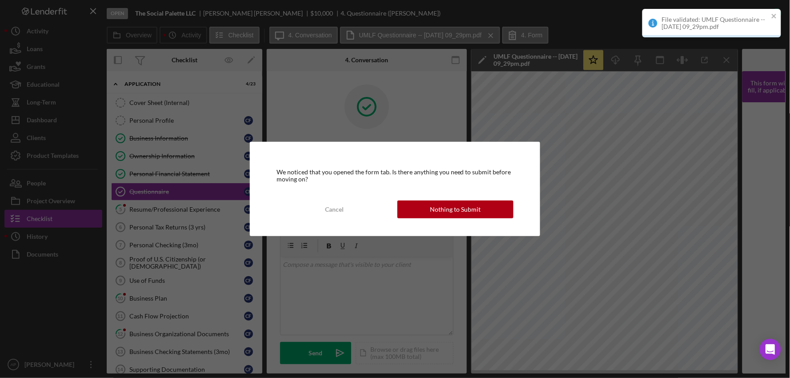  Describe the element at coordinates (455, 209) in the screenshot. I see `button: Nothing to Submit` at that location.